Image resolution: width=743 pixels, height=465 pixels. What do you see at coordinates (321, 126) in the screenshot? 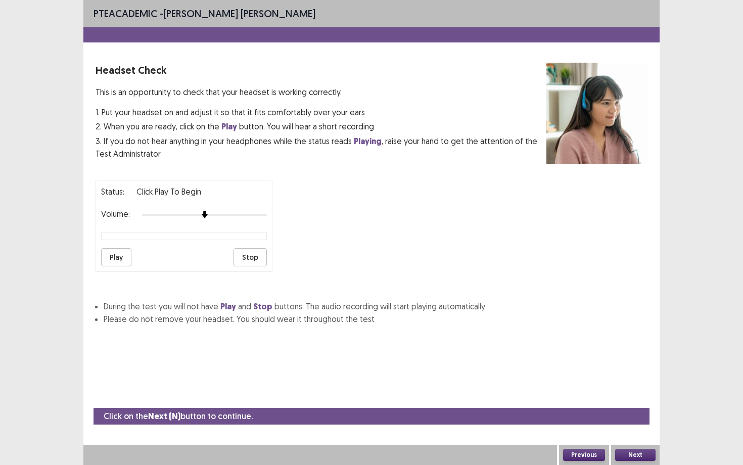
I see `p: 2. When you are ready, click on the button. You will hear a short recording` at bounding box center [321, 126].